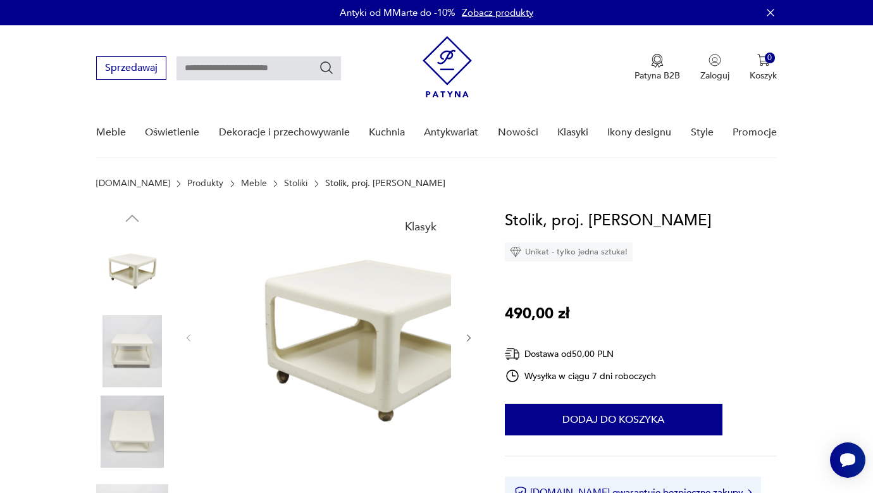  Describe the element at coordinates (569, 252) in the screenshot. I see `div: Unikat - tylko jedna sztuka!` at that location.